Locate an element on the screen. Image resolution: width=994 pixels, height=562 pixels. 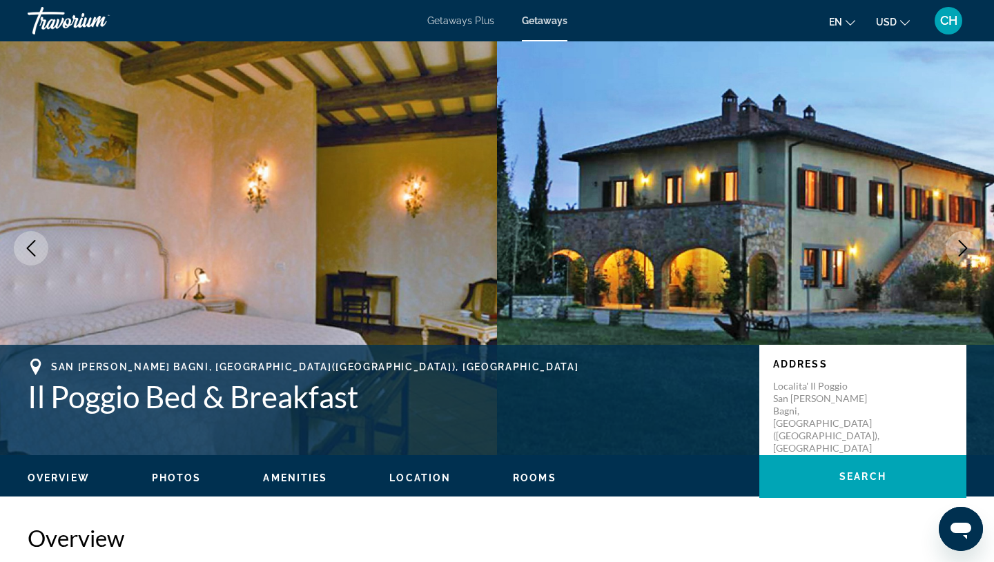
a: Travorium is located at coordinates (97, 21).